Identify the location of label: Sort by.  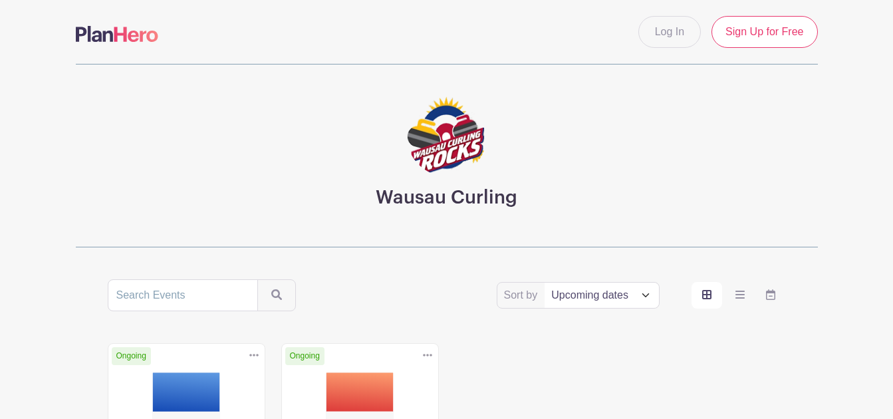
(522, 295).